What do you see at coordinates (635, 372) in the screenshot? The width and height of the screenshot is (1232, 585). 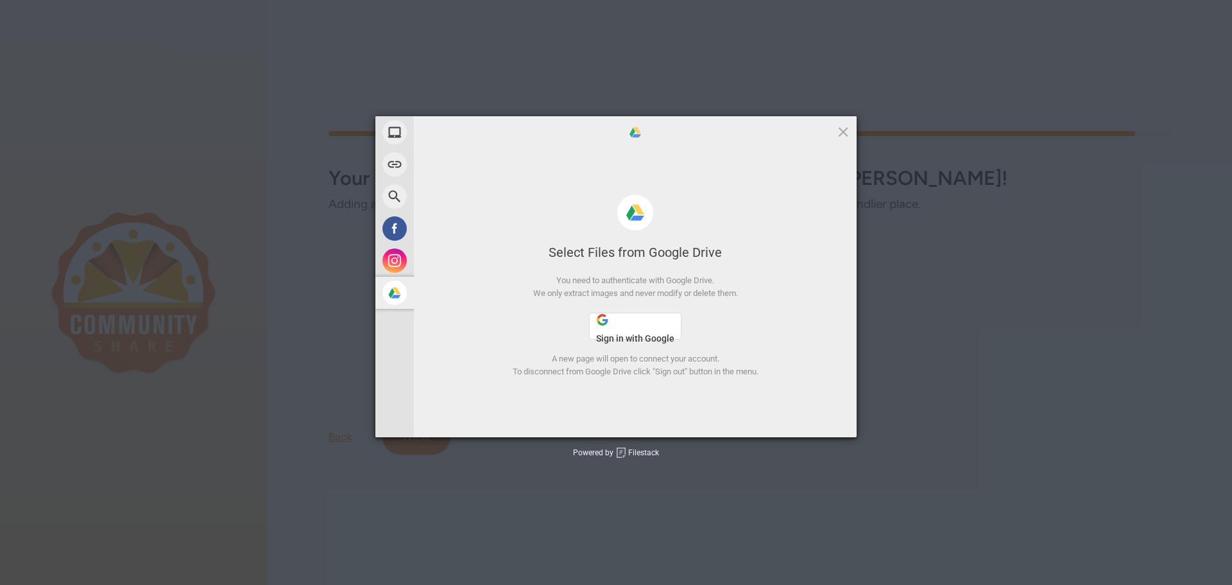 I see `div: To disconnect from Google Drive click "Sign out" button in the menu.` at bounding box center [635, 372].